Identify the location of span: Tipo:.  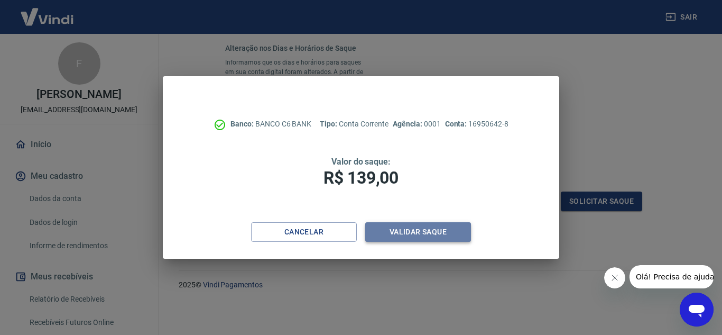
(329, 124).